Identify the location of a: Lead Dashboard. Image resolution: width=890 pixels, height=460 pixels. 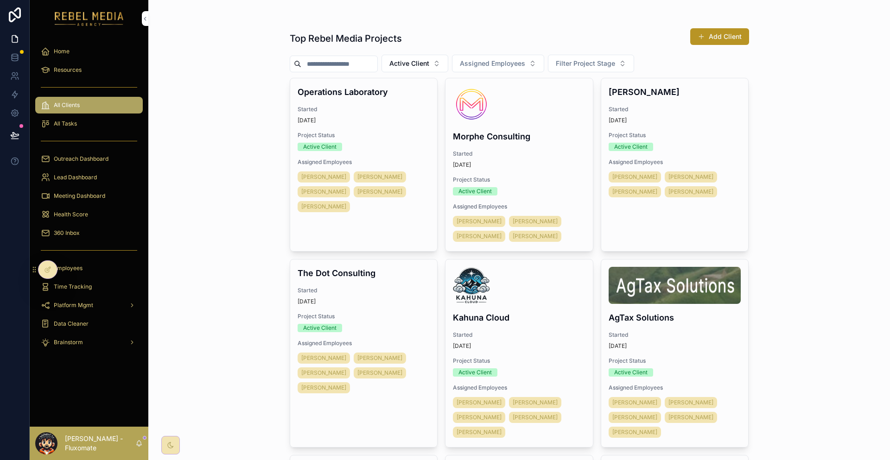
(89, 177).